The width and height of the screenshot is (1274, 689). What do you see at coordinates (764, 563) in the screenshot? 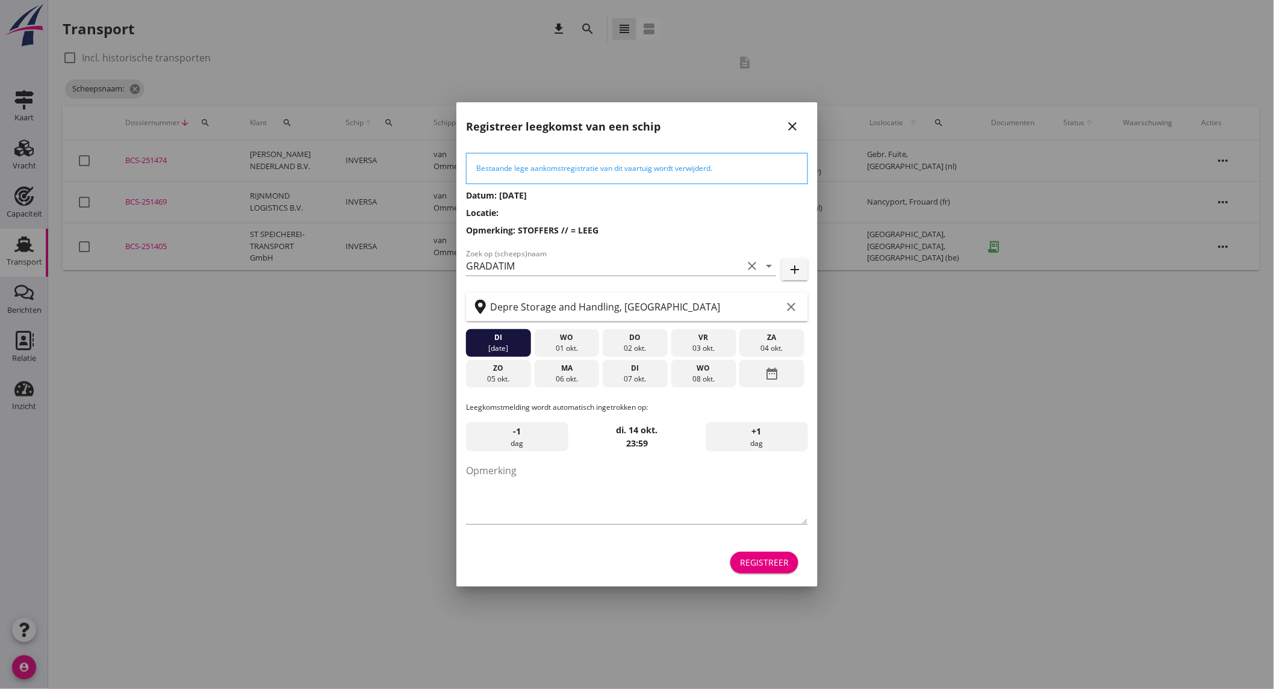
I see `button: Registreer` at bounding box center [764, 563].